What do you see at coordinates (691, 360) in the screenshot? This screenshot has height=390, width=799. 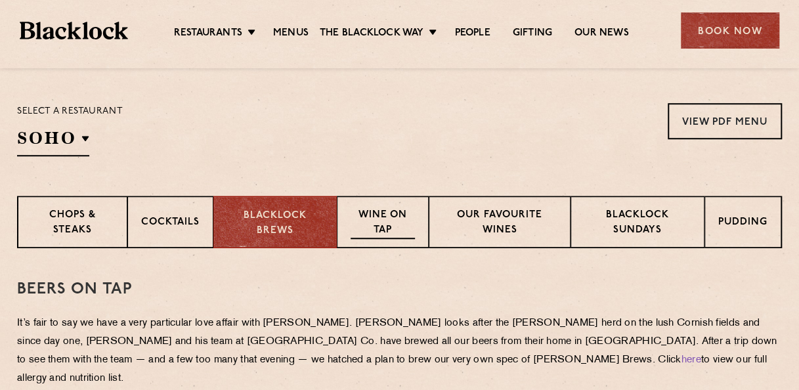 I see `a: here` at bounding box center [691, 360].